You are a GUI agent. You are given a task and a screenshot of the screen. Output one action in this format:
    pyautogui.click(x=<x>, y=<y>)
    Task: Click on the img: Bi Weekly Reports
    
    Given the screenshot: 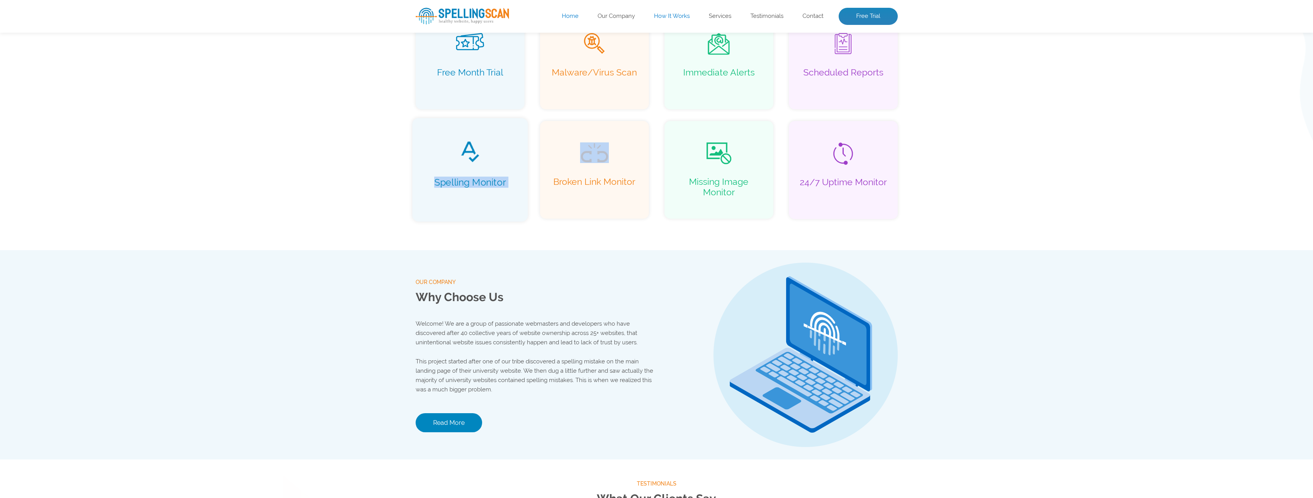 What is the action you would take?
    pyautogui.click(x=843, y=44)
    